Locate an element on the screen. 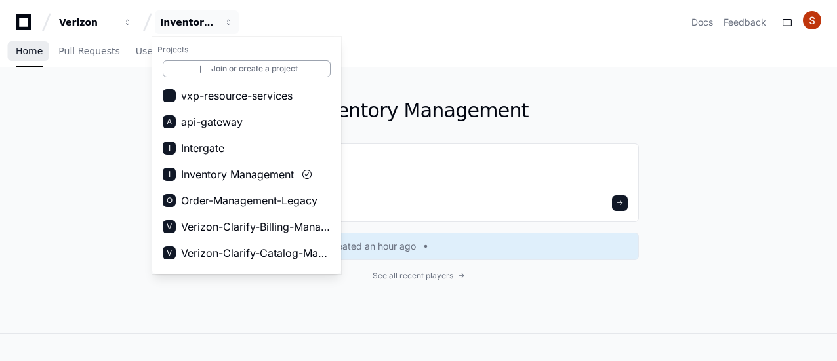  div: A is located at coordinates (169, 122).